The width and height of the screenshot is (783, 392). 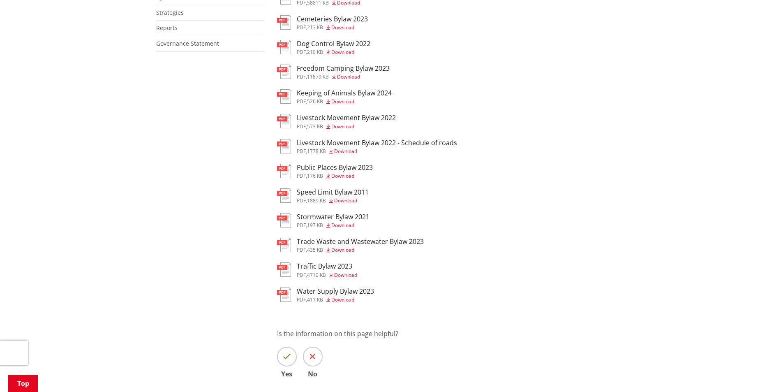 I want to click on h3: Water Supply Bylaw 2023, so click(x=336, y=291).